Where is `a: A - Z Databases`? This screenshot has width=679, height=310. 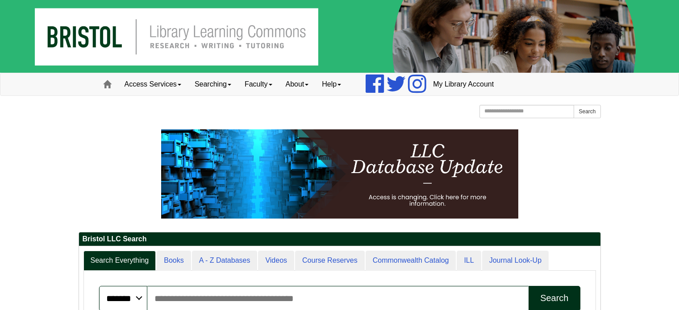 a: A - Z Databases is located at coordinates (224, 261).